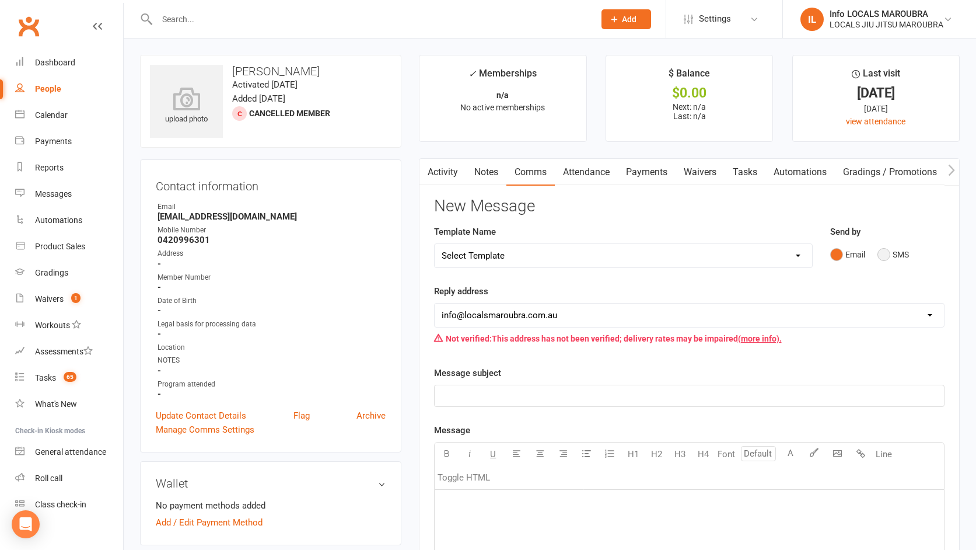 The image size is (976, 550). What do you see at coordinates (69, 299) in the screenshot?
I see `a: Waivers 1` at bounding box center [69, 299].